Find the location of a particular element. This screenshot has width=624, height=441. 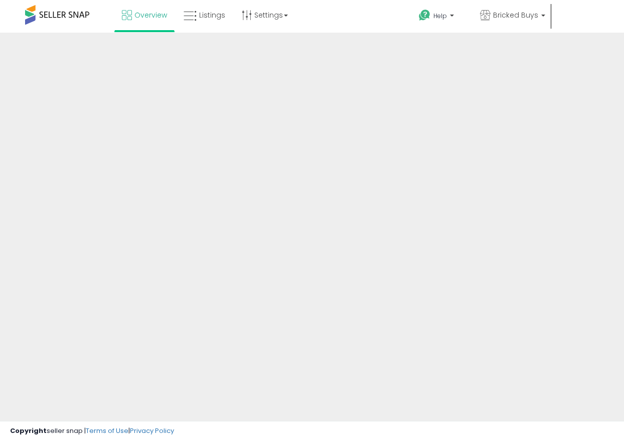

span: Bricked Buys is located at coordinates (516, 15).